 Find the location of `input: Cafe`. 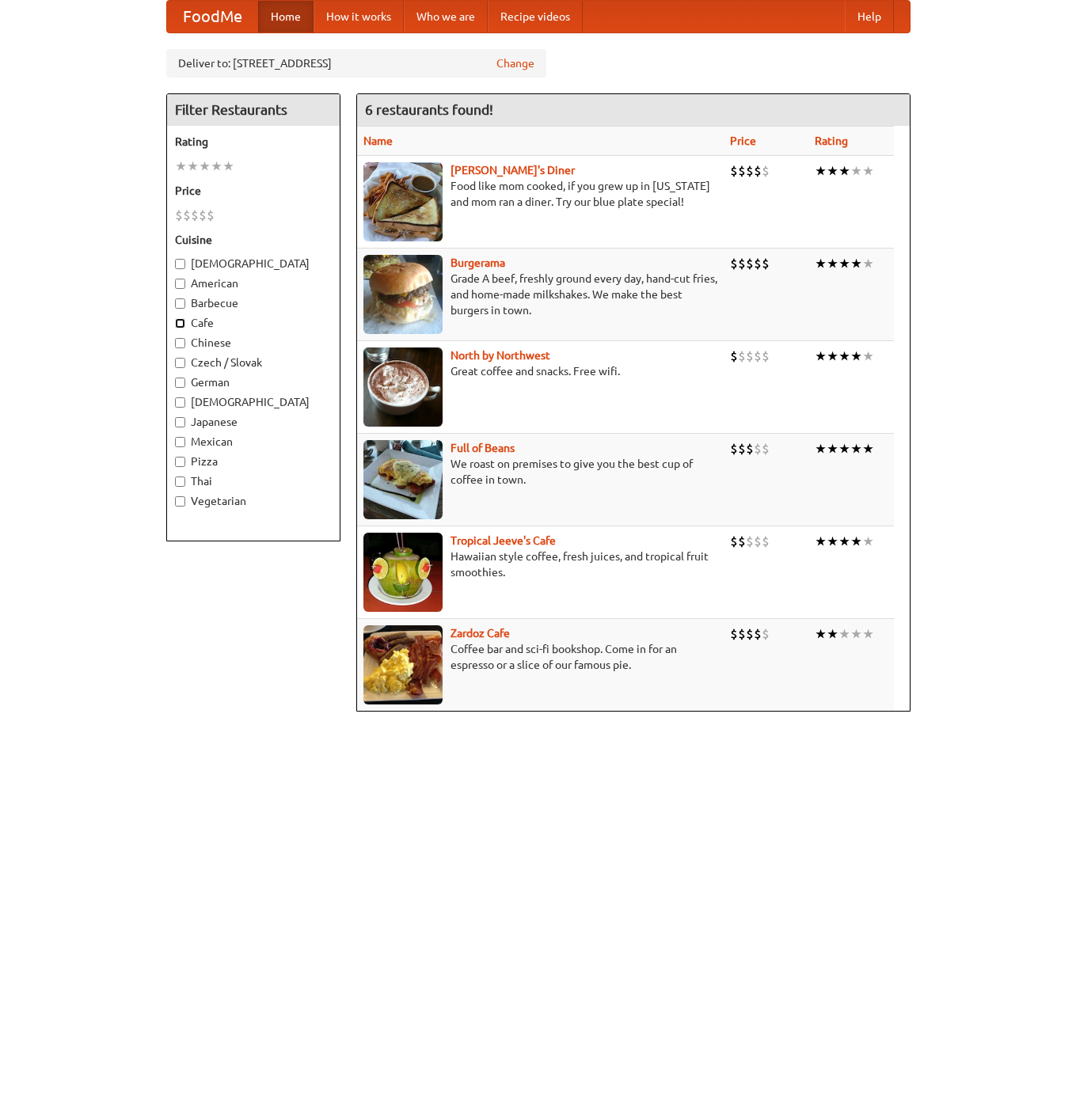

input: Cafe is located at coordinates (179, 323).